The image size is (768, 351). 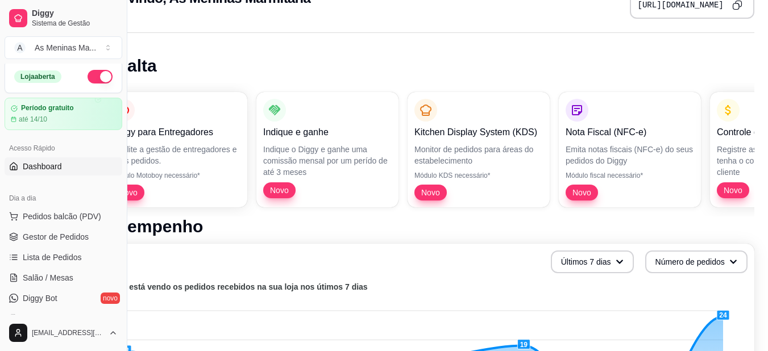 What do you see at coordinates (479, 176) in the screenshot?
I see `p: Módulo KDS necessário*` at bounding box center [479, 176].